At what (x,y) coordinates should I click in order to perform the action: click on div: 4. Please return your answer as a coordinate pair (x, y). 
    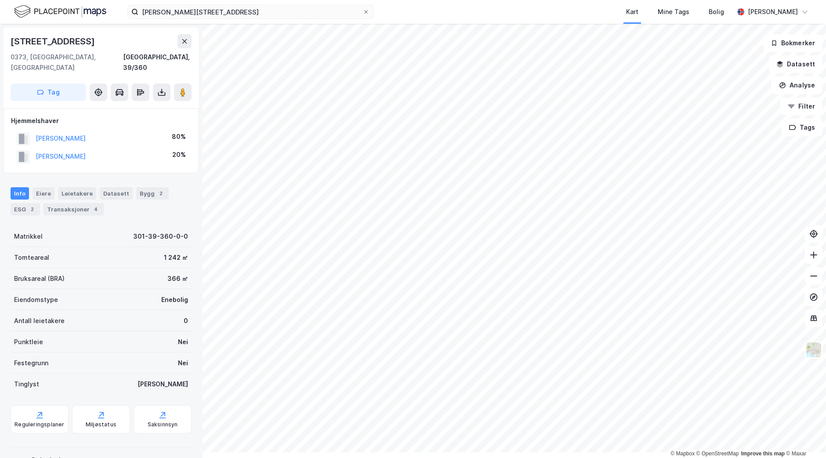
    Looking at the image, I should click on (96, 209).